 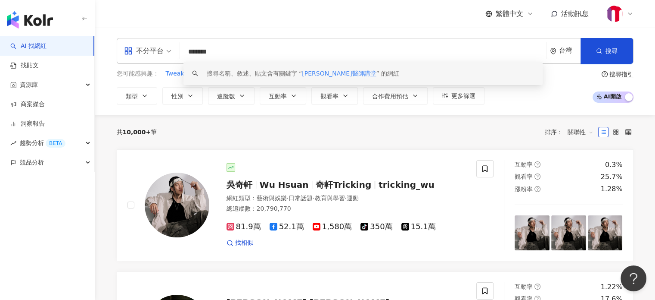 What do you see at coordinates (183, 96) in the screenshot?
I see `button: 性別` at bounding box center [183, 96].